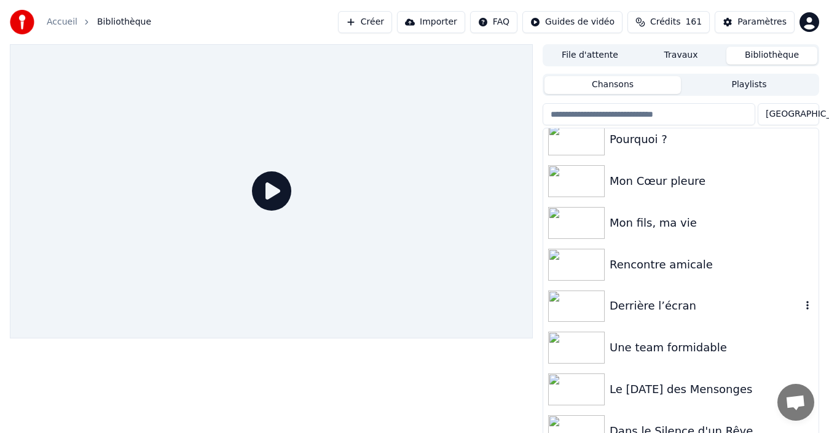  What do you see at coordinates (712, 265) in the screenshot?
I see `div: Rencontre amicale` at bounding box center [712, 265].